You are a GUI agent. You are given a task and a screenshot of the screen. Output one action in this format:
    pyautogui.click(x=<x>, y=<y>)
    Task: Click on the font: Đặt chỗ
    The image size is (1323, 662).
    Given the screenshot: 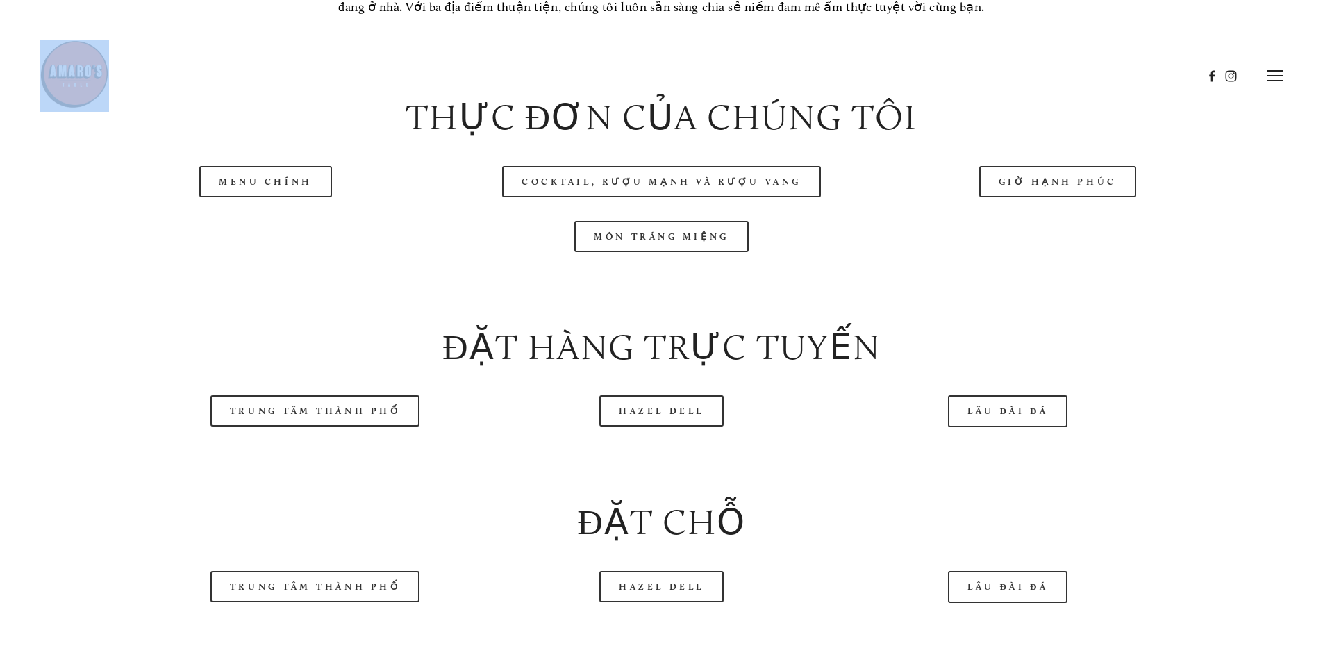 What is the action you would take?
    pyautogui.click(x=661, y=522)
    